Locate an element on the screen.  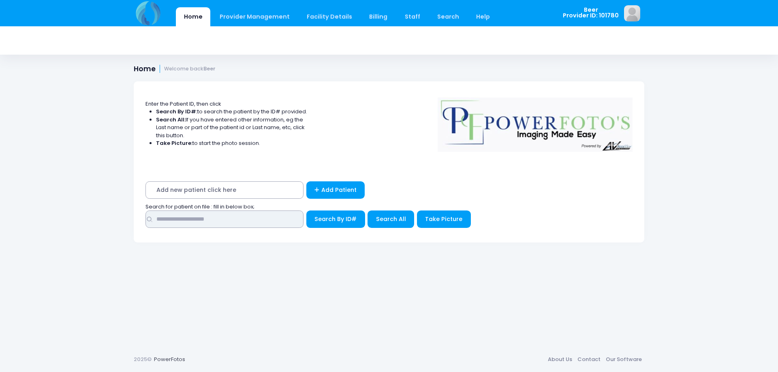
button: Search All is located at coordinates (391, 219).